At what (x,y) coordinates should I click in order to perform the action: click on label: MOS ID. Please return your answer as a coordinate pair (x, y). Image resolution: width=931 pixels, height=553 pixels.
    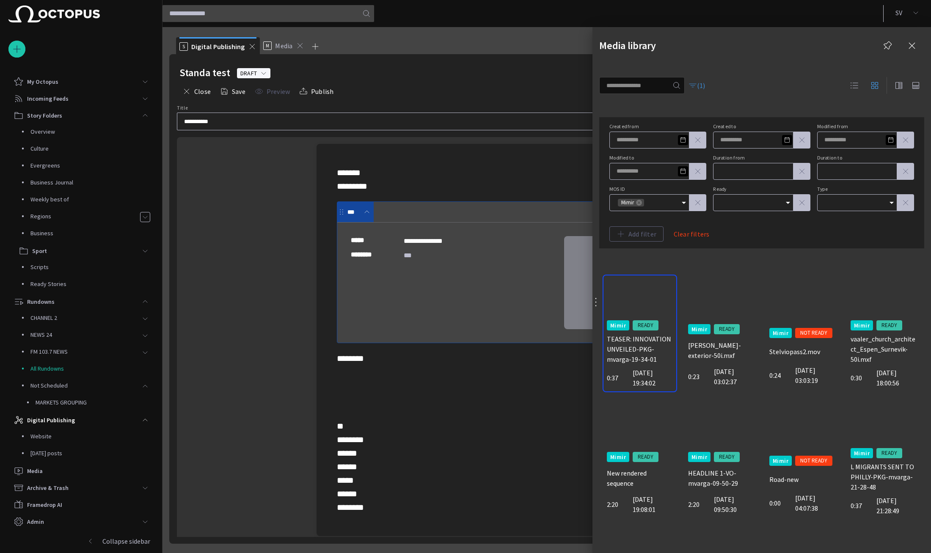
    Looking at the image, I should click on (617, 189).